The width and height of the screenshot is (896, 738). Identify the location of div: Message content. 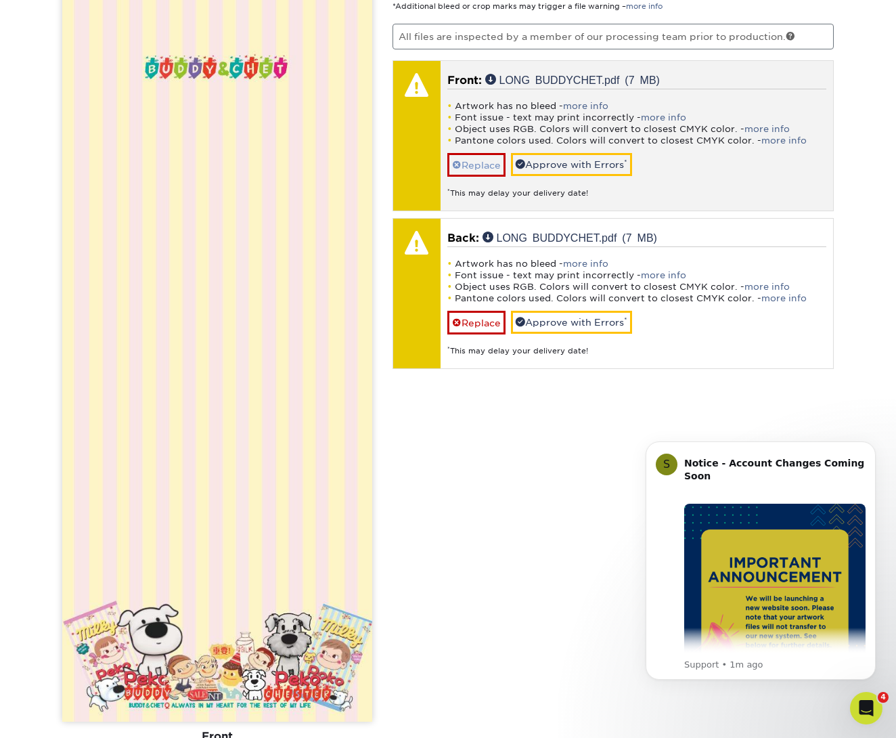
(150, 131).